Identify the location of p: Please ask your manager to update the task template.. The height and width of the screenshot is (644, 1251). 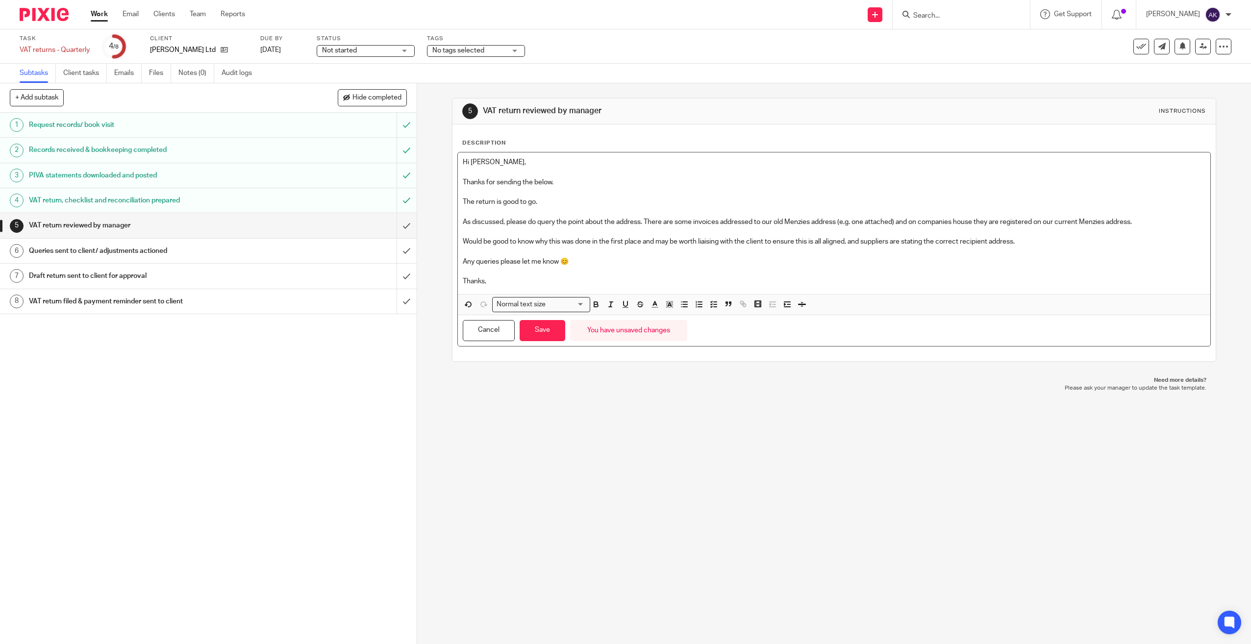
(834, 388).